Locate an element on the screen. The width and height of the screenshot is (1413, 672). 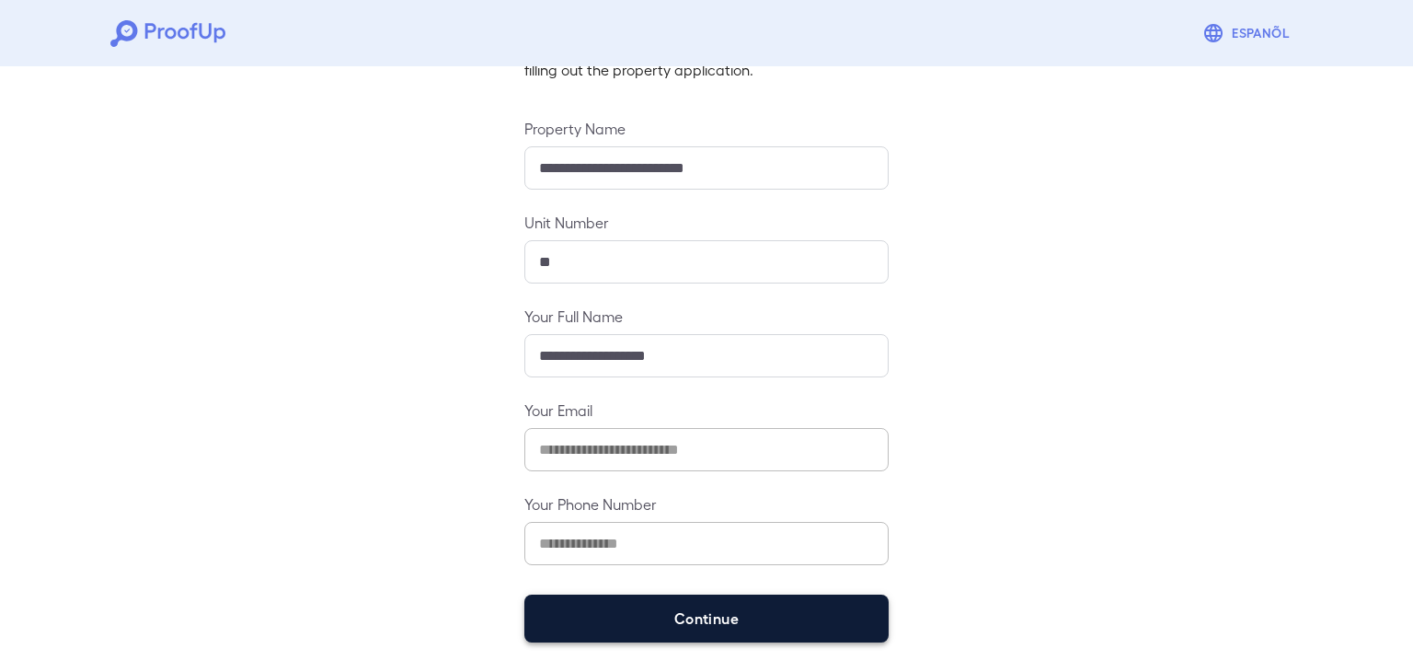
label: Your Phone Number is located at coordinates (707, 503).